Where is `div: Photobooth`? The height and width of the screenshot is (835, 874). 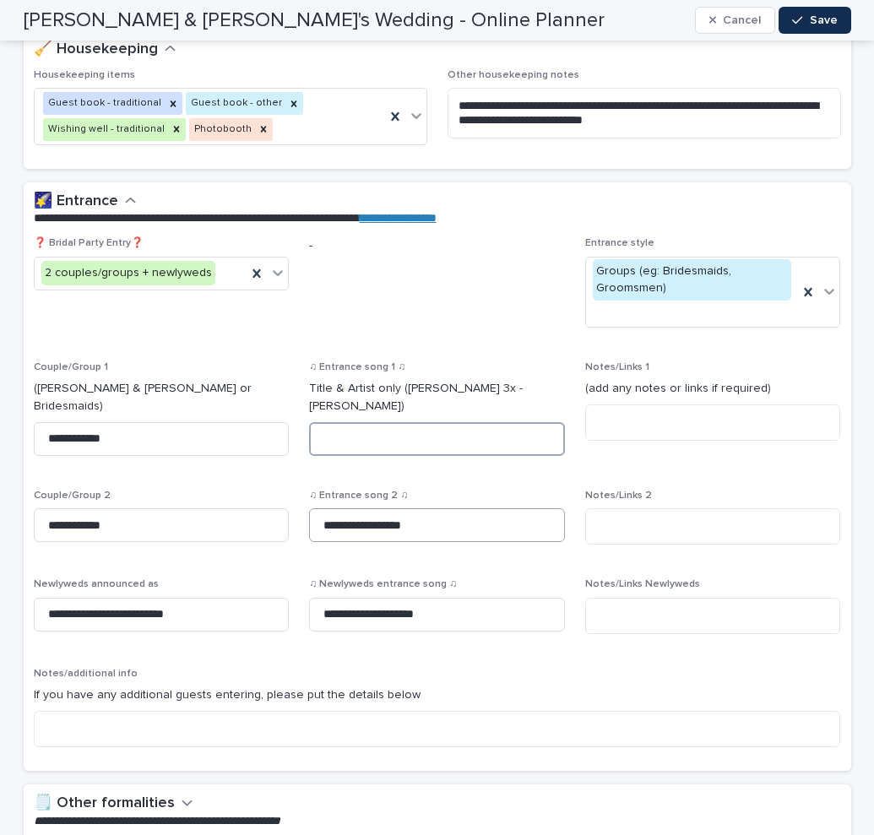 div: Photobooth is located at coordinates (221, 129).